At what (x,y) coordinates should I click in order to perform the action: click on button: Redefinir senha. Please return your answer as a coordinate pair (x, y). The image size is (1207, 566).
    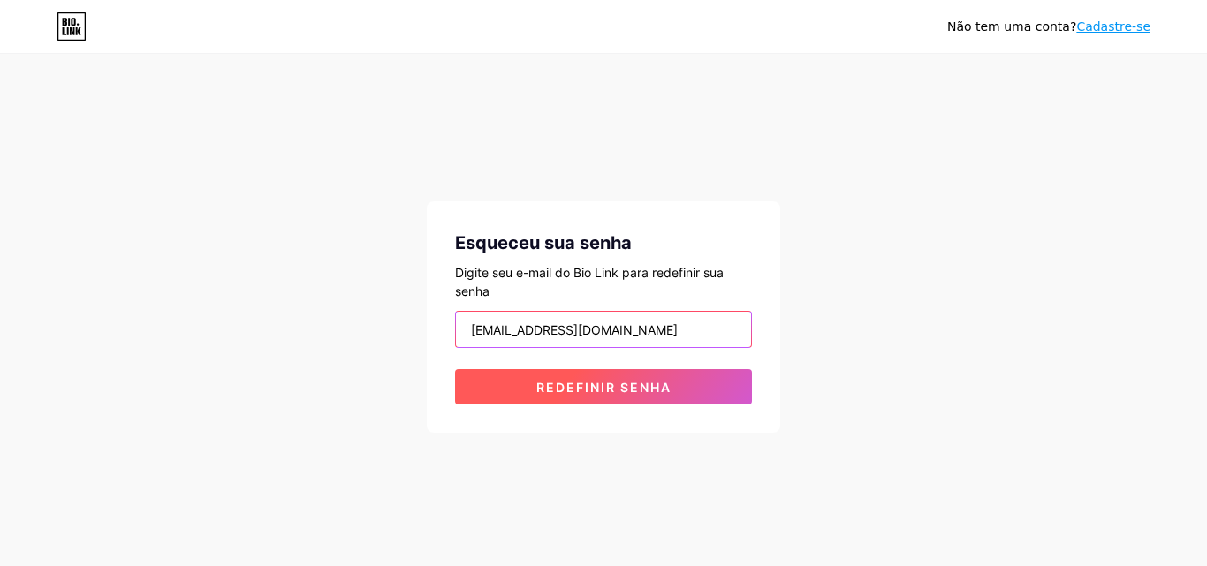
    Looking at the image, I should click on (603, 387).